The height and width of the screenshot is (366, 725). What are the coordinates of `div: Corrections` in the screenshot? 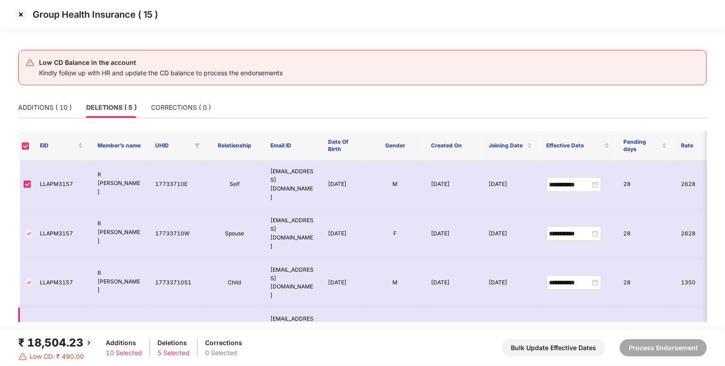 It's located at (224, 343).